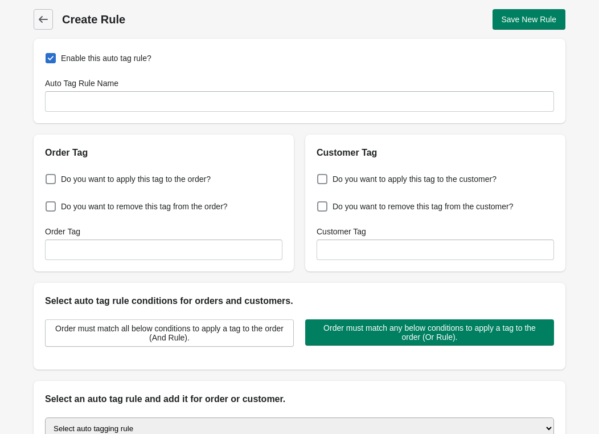 Image resolution: width=599 pixels, height=434 pixels. What do you see at coordinates (529, 19) in the screenshot?
I see `span: Save New Rule` at bounding box center [529, 19].